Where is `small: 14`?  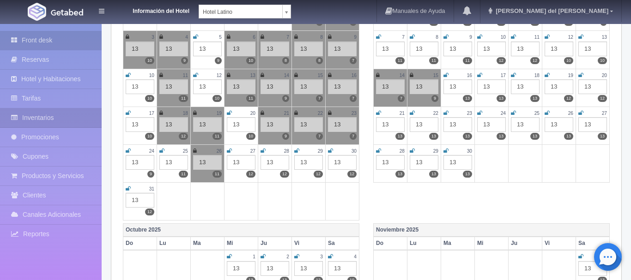
small: 14 is located at coordinates (402, 75).